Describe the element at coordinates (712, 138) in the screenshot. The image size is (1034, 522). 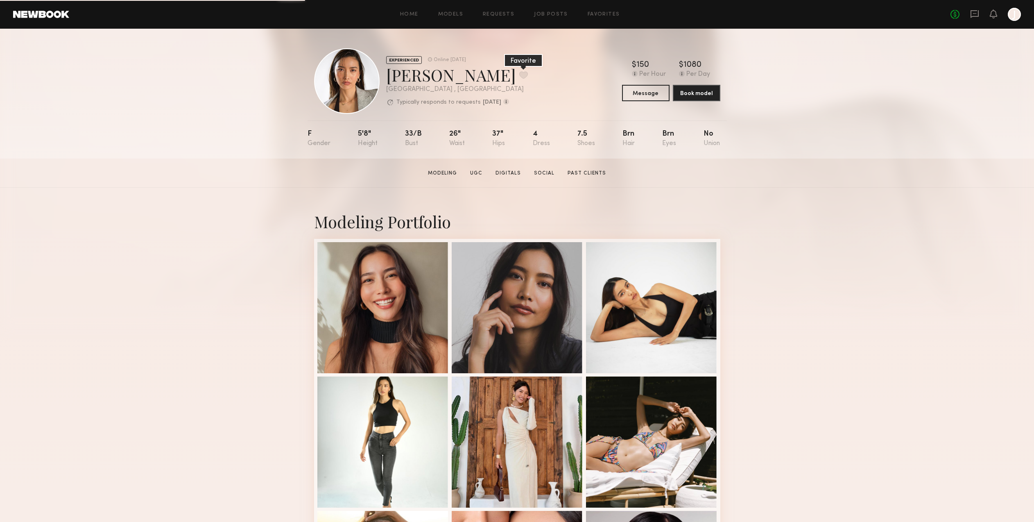
I see `div: No` at that location.